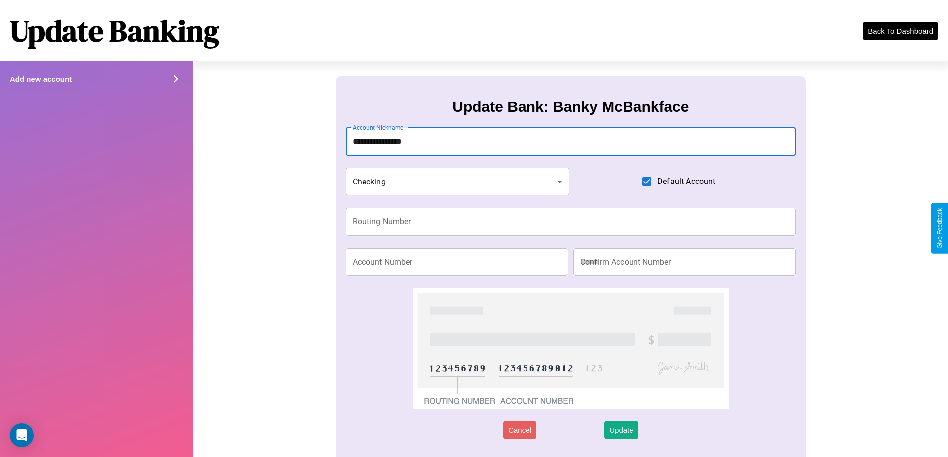 Image resolution: width=948 pixels, height=457 pixels. Describe the element at coordinates (378, 127) in the screenshot. I see `label: Account Nickname` at that location.